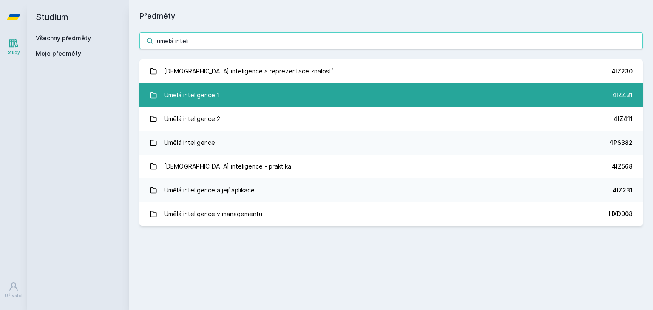 The height and width of the screenshot is (310, 653). I want to click on a: Study, so click(14, 47).